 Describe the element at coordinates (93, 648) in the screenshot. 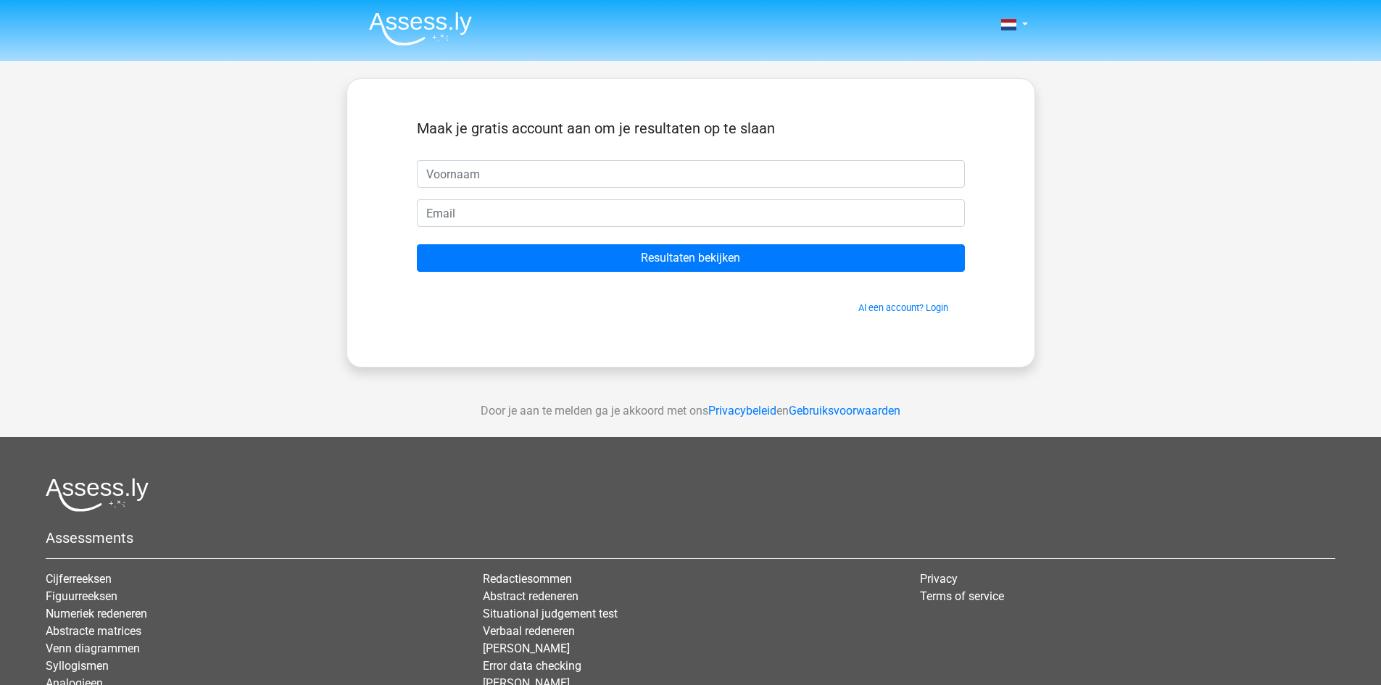

I see `a: Venn diagrammen` at that location.